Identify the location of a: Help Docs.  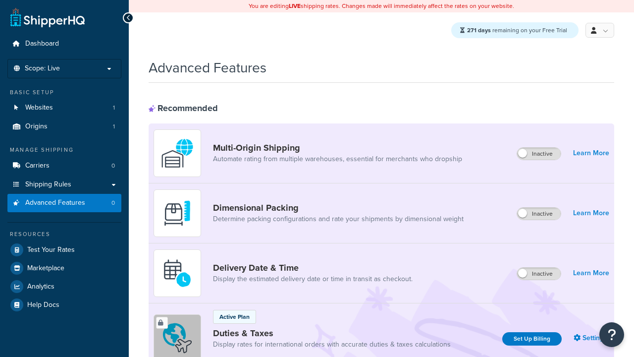
(64, 305).